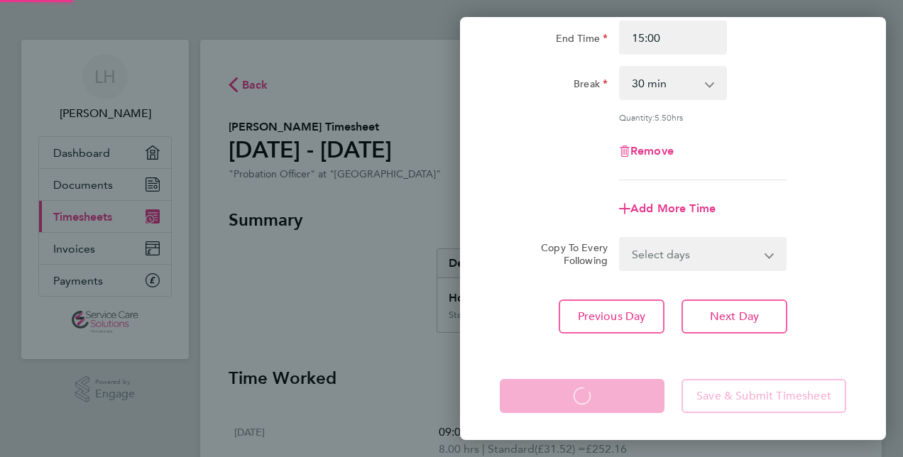 Image resolution: width=903 pixels, height=457 pixels. I want to click on button: Remove, so click(646, 151).